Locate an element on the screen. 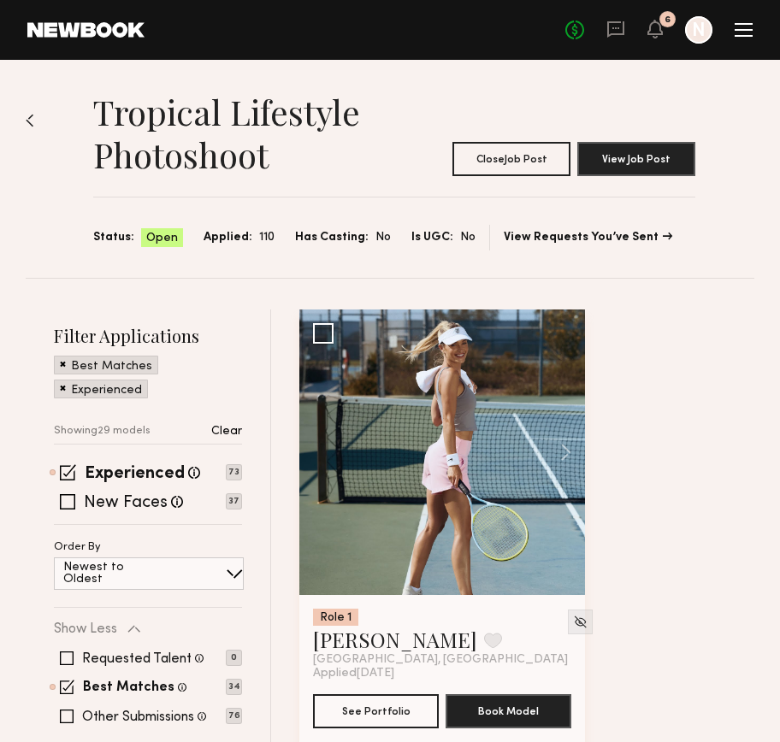  img: Back to previous page is located at coordinates (30, 121).